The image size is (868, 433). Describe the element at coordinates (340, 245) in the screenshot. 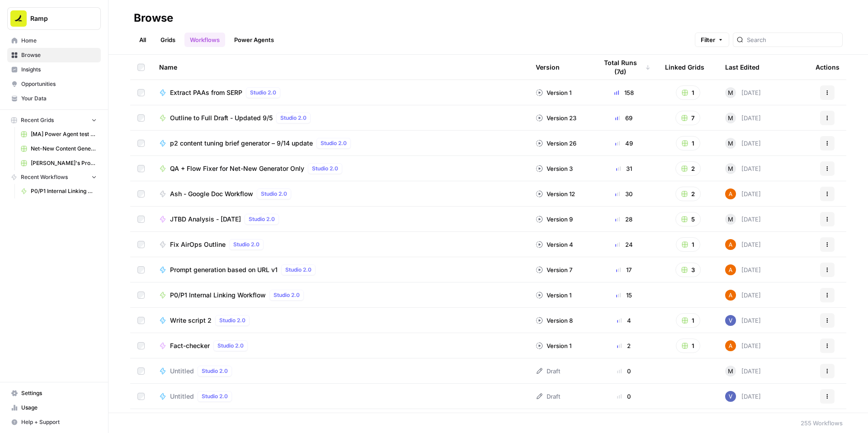

I see `a: Fix AirOps OutlineStudio 2.0` at that location.